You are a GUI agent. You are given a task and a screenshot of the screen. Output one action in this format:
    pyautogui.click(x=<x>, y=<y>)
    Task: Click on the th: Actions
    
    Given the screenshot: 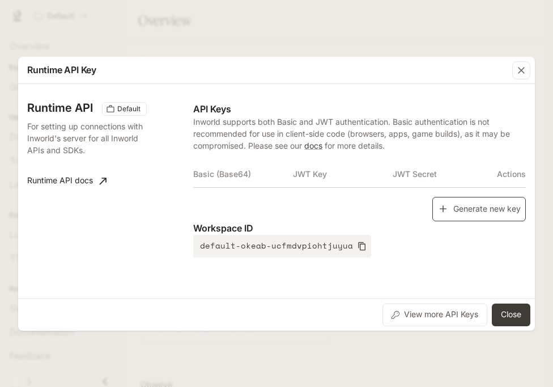 What is the action you would take?
    pyautogui.click(x=509, y=174)
    